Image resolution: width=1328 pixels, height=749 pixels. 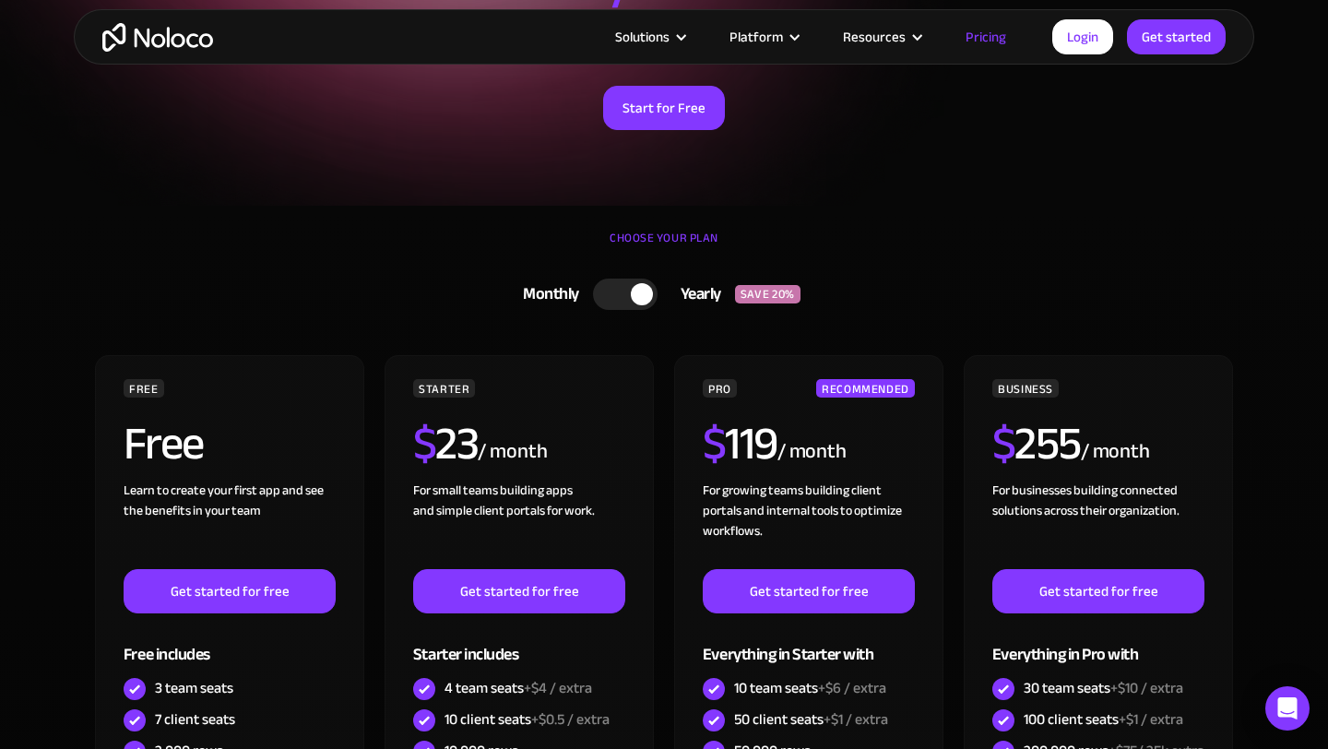 What do you see at coordinates (518, 688) in the screenshot?
I see `div: 4 team seats` at bounding box center [518, 688].